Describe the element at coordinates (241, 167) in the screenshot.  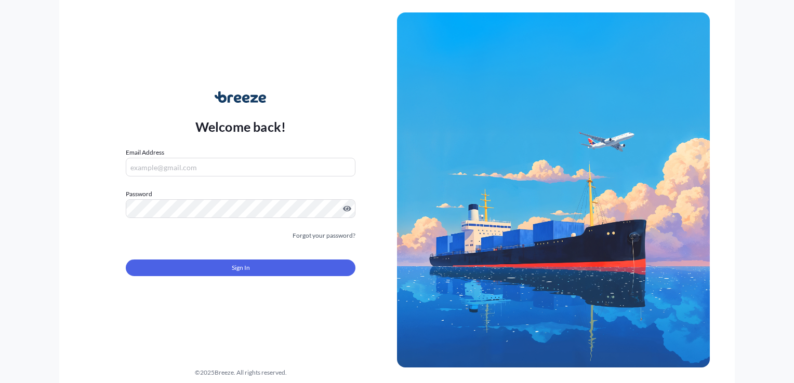
I see `input: example@gmail.com` at that location.